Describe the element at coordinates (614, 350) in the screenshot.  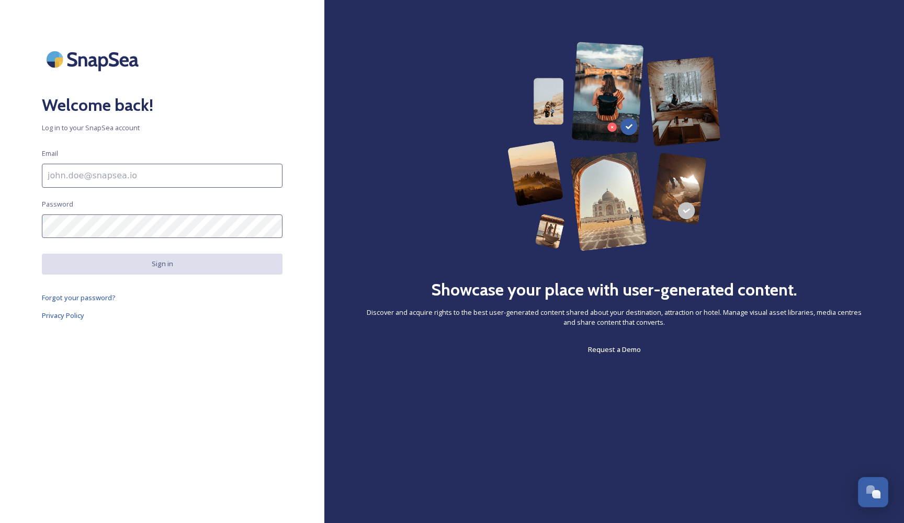
I see `a: Request a Demo` at that location.